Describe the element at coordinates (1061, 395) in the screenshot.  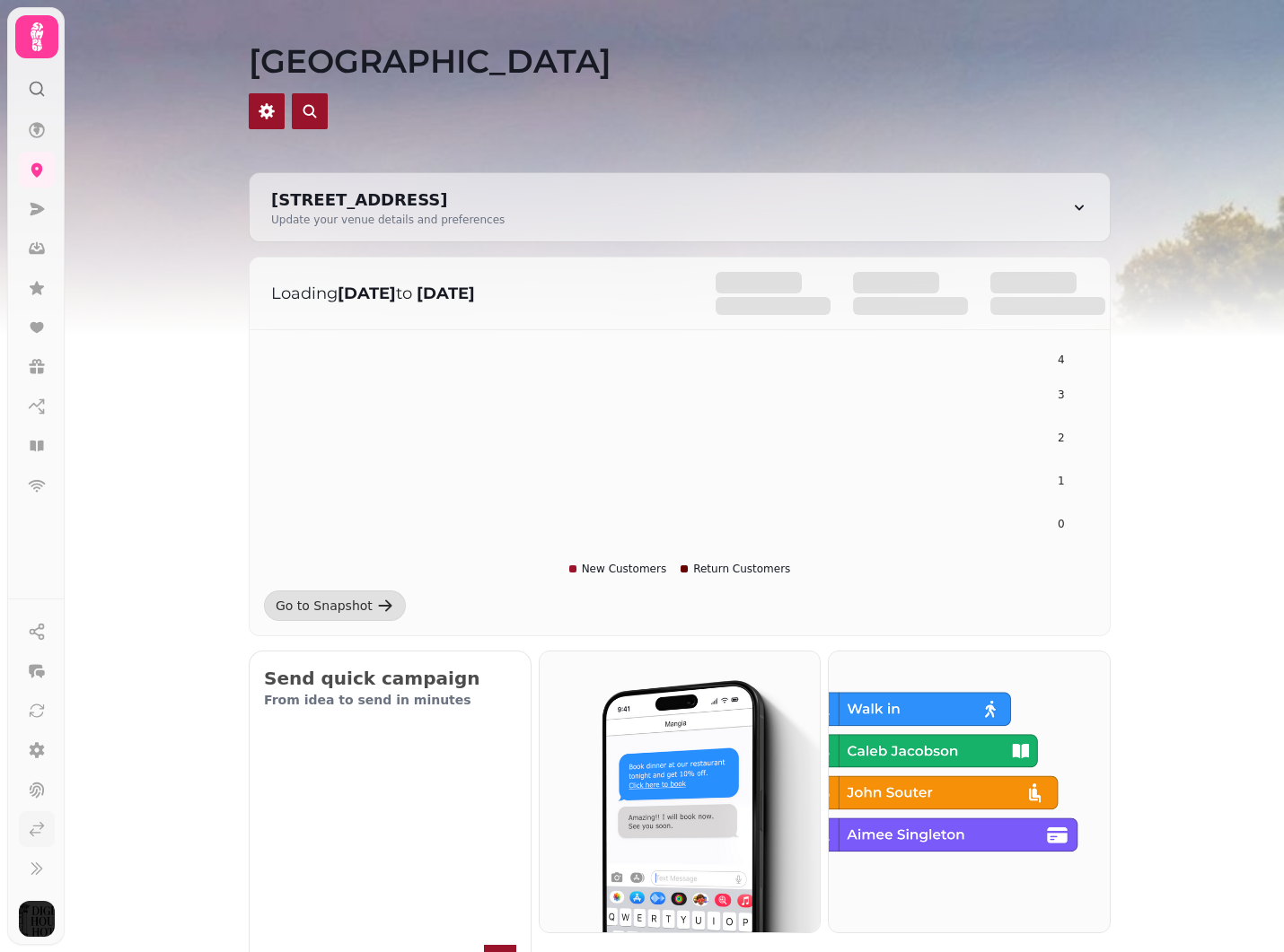
I see `tspan: 3` at that location.